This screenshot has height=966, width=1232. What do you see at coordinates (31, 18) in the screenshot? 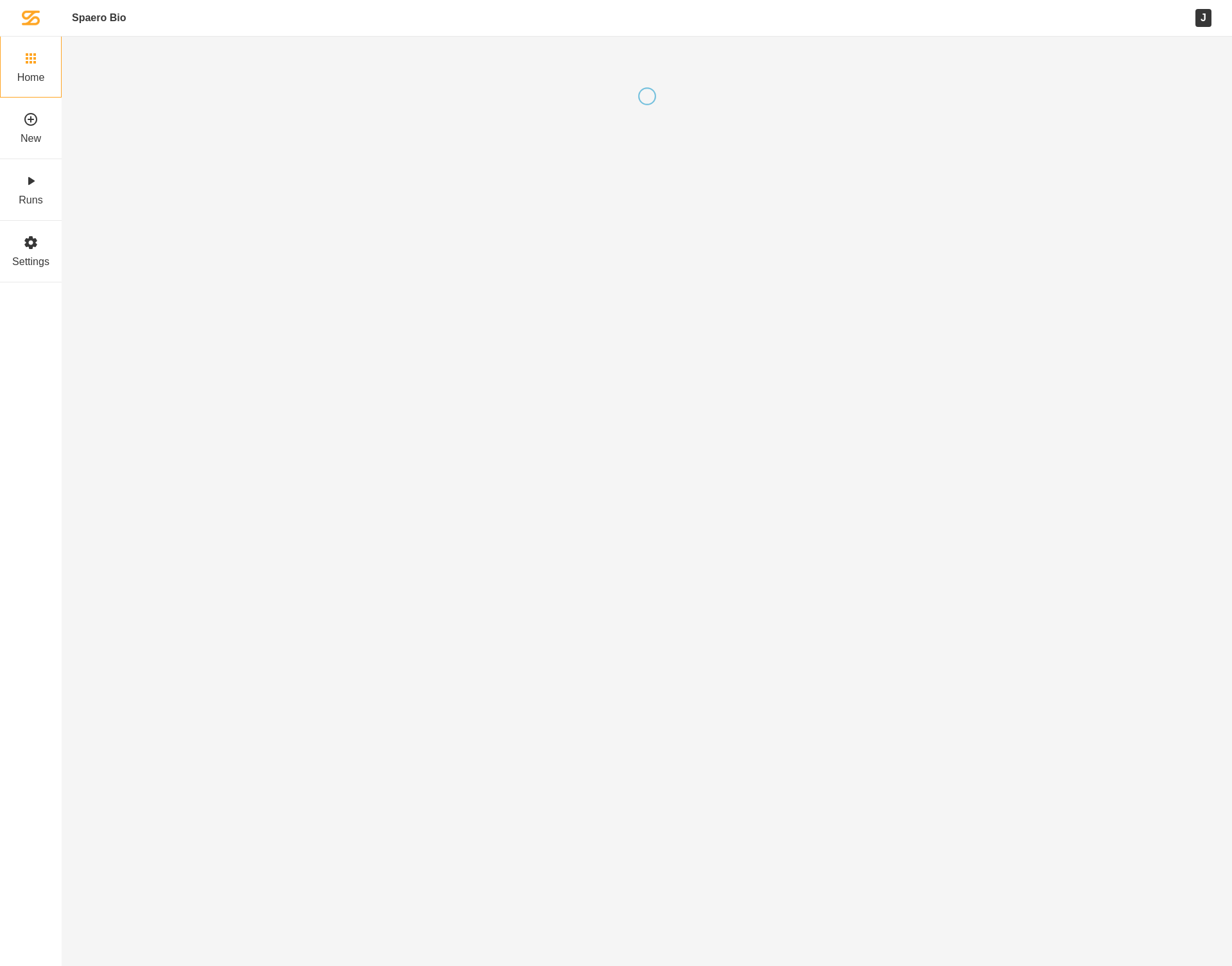
I see `img: Spaero logomark` at bounding box center [31, 18].